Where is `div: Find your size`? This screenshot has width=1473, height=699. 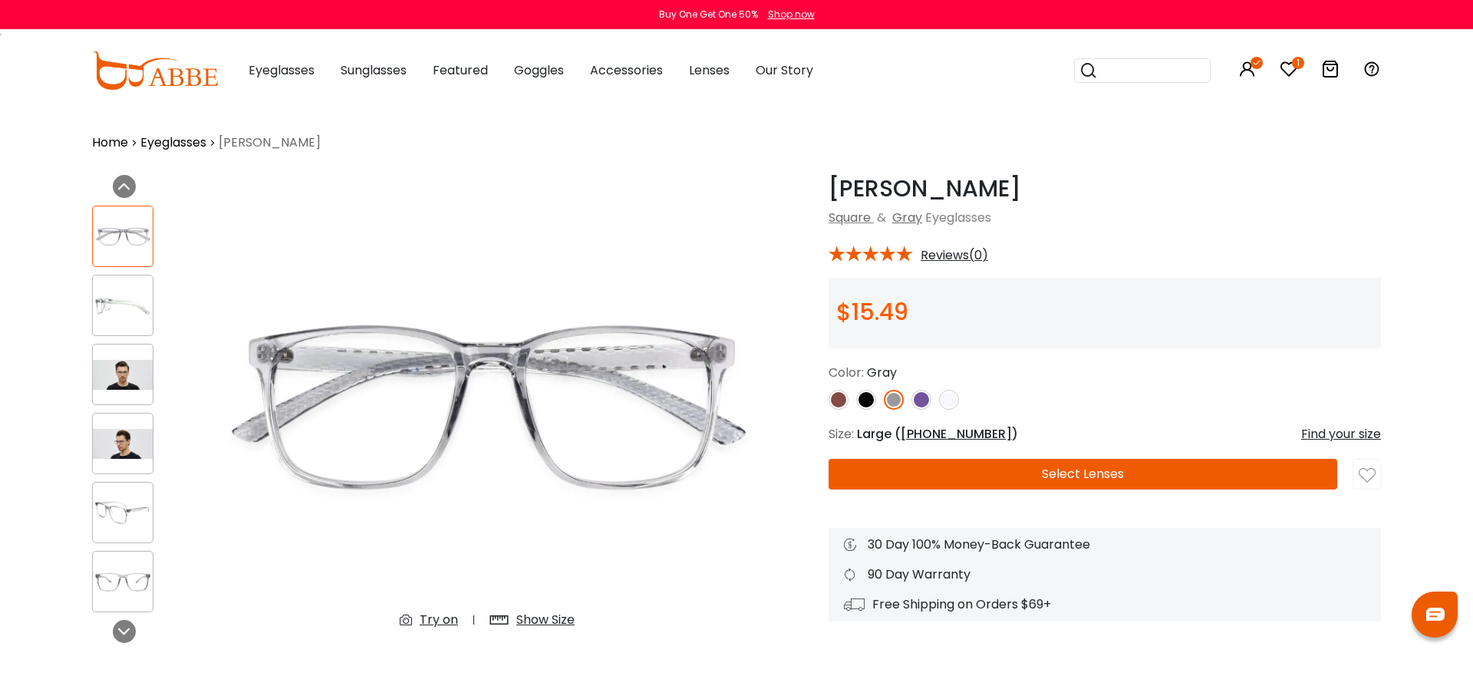
div: Find your size is located at coordinates (1341, 434).